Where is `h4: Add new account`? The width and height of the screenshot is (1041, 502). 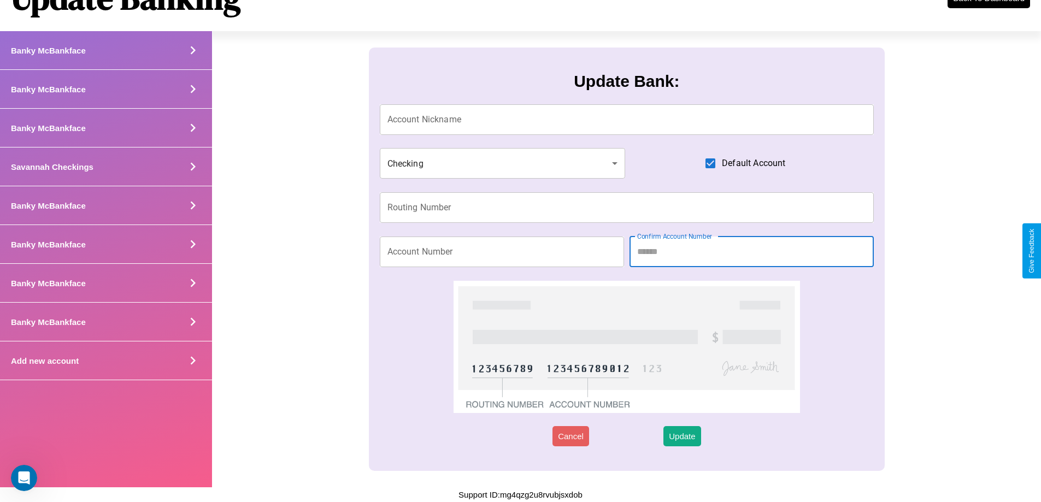 h4: Add new account is located at coordinates (45, 361).